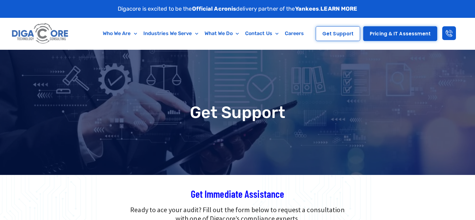 This screenshot has height=220, width=475. I want to click on span: Pricing & IT Assessment, so click(400, 33).